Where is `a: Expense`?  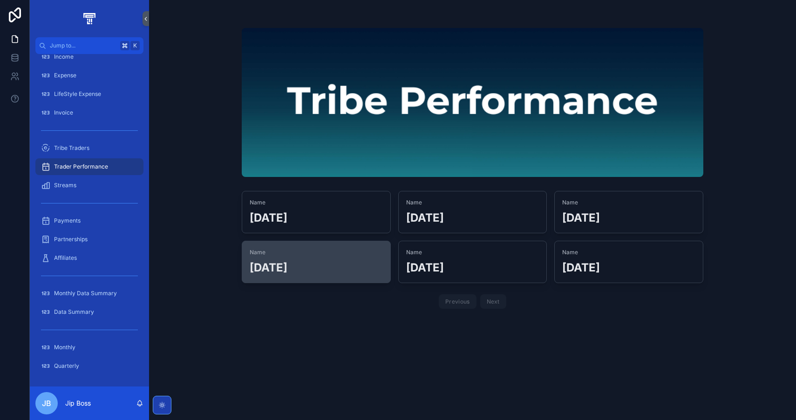 a: Expense is located at coordinates (89, 75).